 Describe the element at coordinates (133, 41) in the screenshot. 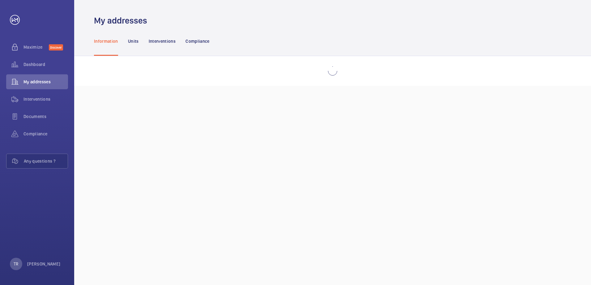

I see `p: Units` at that location.